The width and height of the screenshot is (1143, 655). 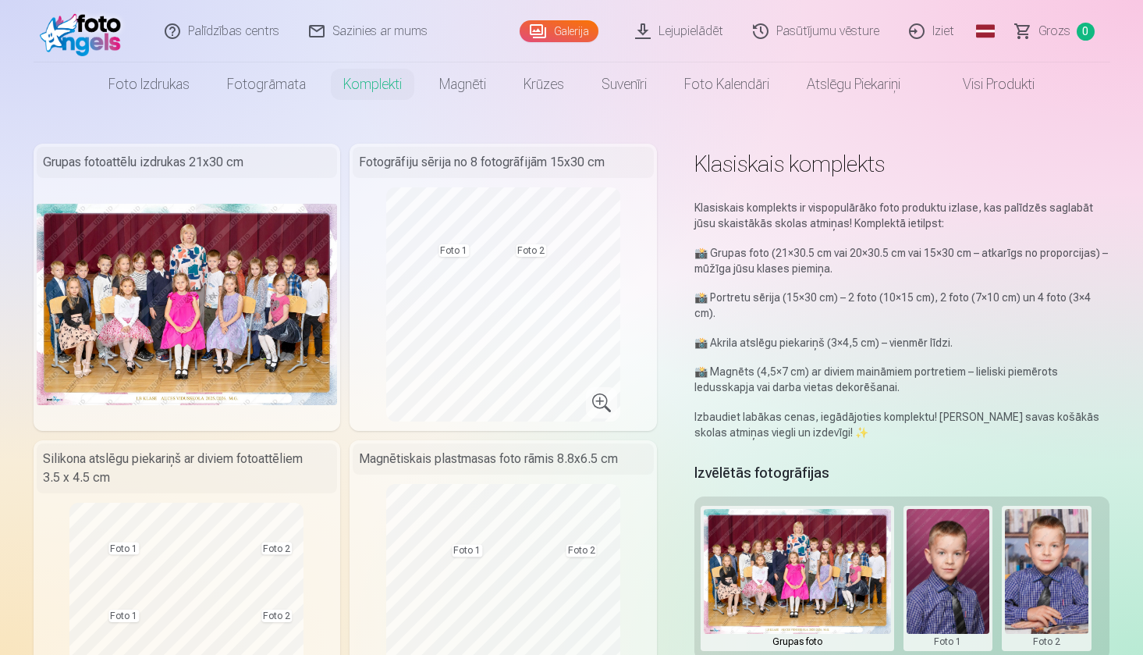 I want to click on a: Galerija, so click(x=559, y=31).